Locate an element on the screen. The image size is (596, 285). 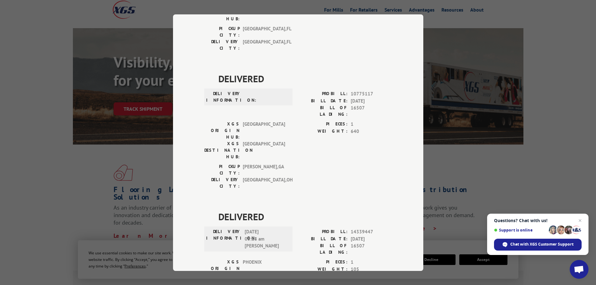
div: Chat with XGS Customer Support is located at coordinates (537, 245).